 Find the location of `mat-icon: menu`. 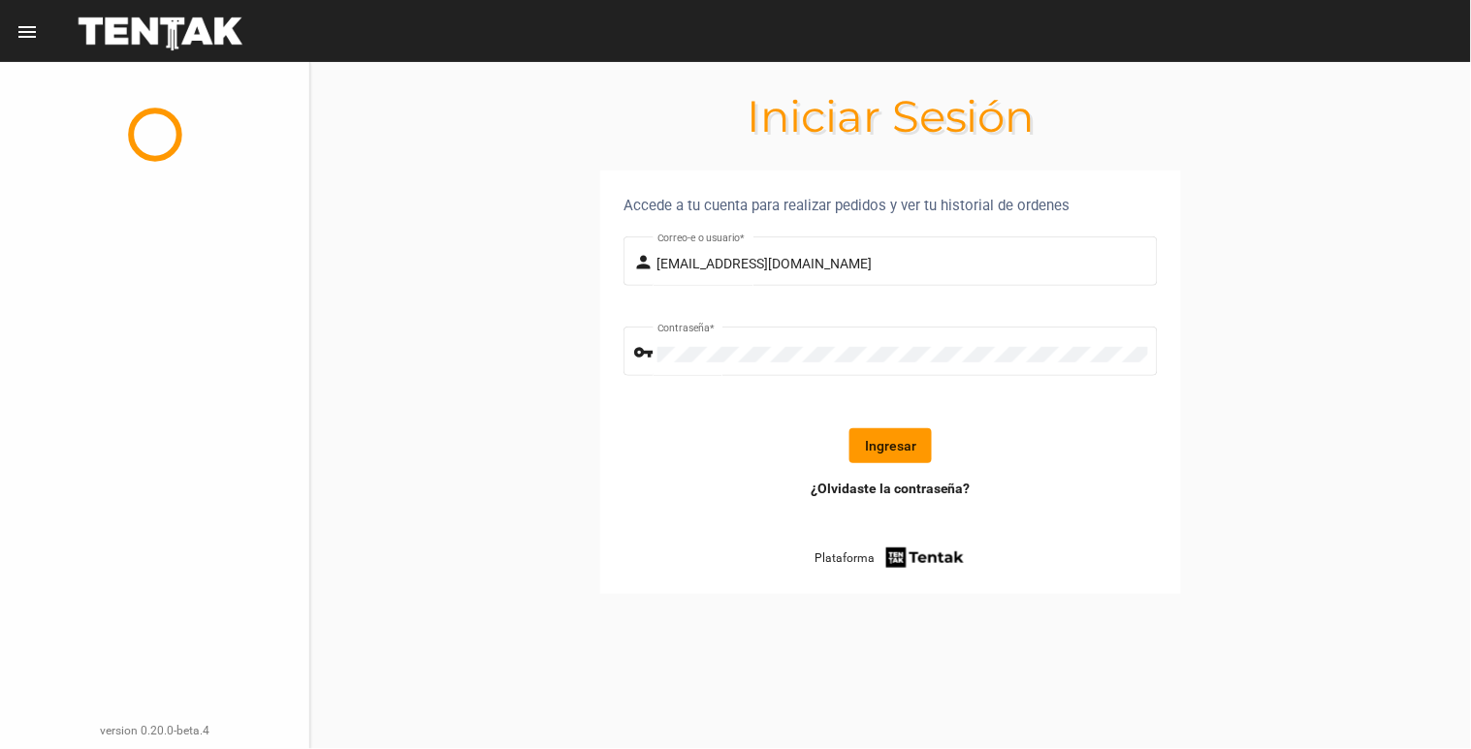

mat-icon: menu is located at coordinates (27, 32).